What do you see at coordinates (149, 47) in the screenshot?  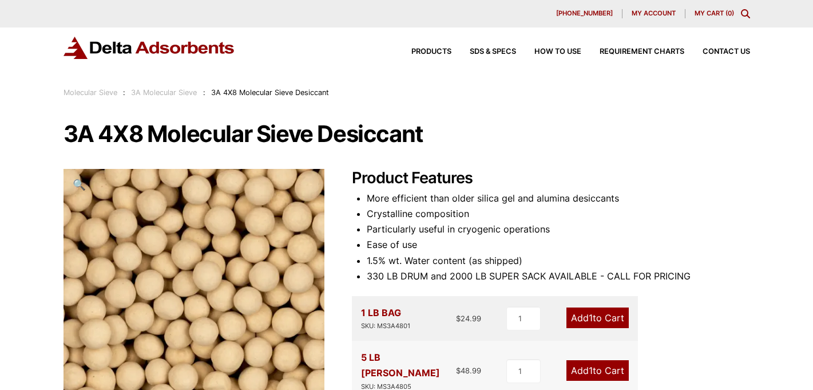 I see `img: Delta Adsorbents` at bounding box center [149, 47].